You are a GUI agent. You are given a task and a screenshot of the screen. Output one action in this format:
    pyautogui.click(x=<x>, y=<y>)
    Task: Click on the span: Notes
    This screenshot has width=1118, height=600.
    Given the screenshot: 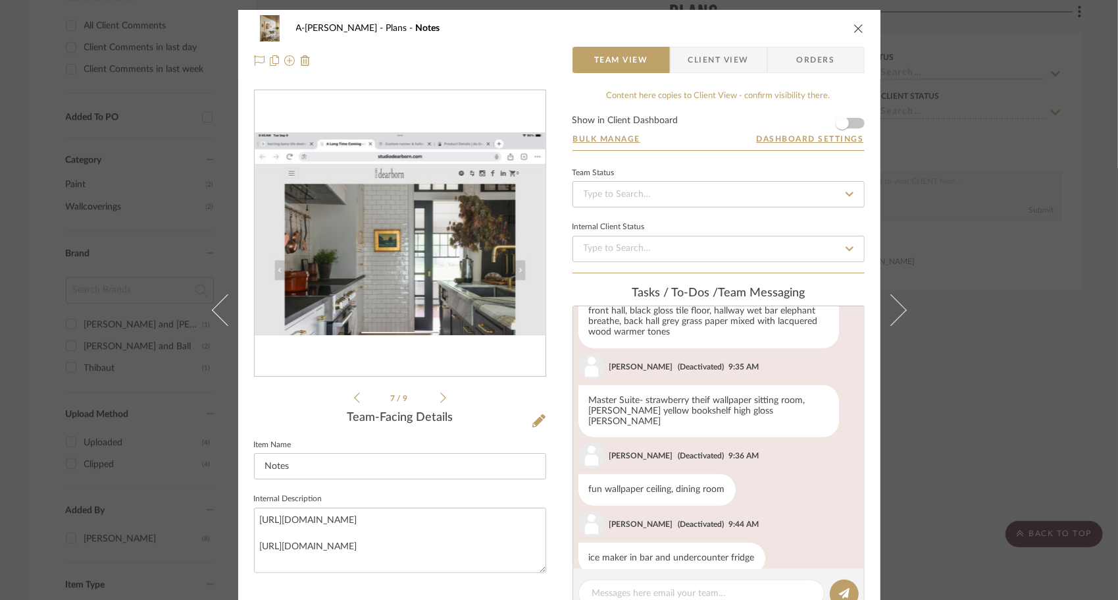 What is the action you would take?
    pyautogui.click(x=428, y=28)
    